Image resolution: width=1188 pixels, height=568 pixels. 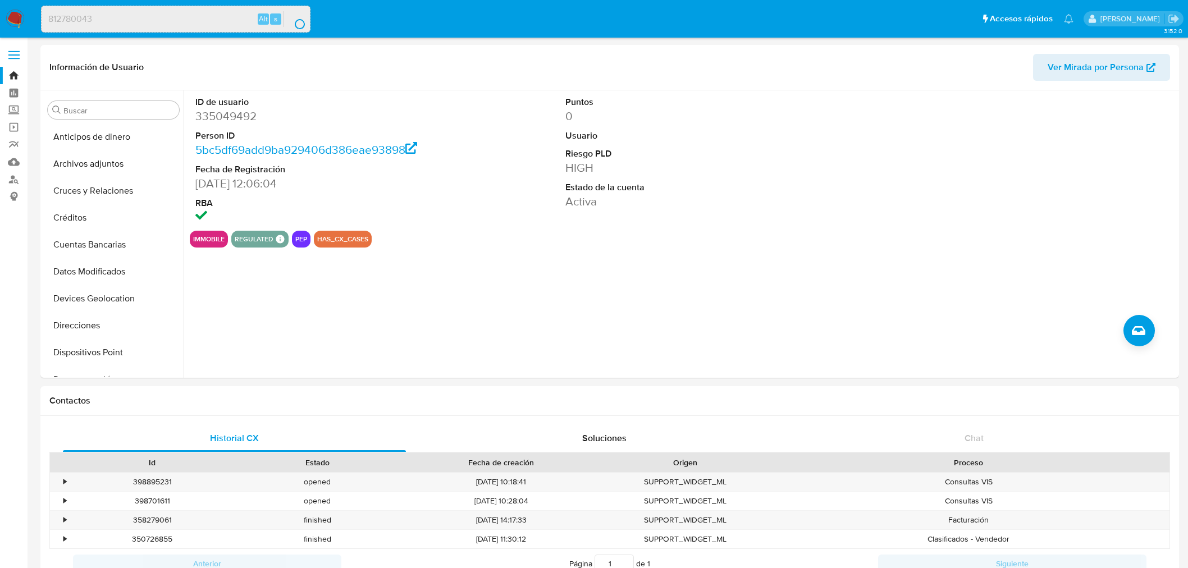 What do you see at coordinates (276, 19) in the screenshot?
I see `span: s` at bounding box center [276, 19].